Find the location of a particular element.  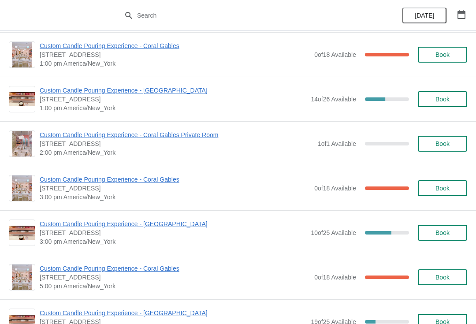

span: 5:00 pm America/New_York is located at coordinates (175, 286).